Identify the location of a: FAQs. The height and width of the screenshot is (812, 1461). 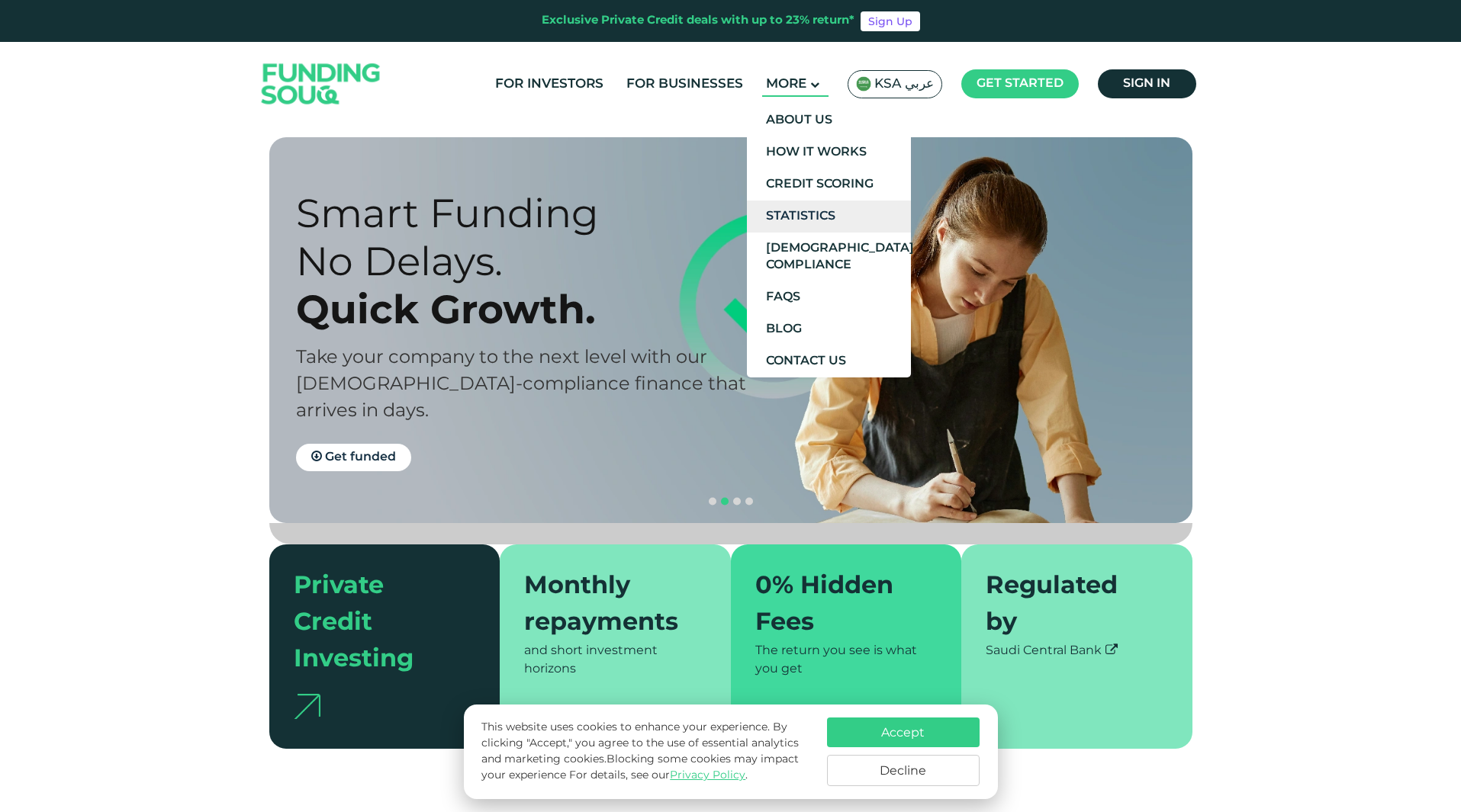
(828, 297).